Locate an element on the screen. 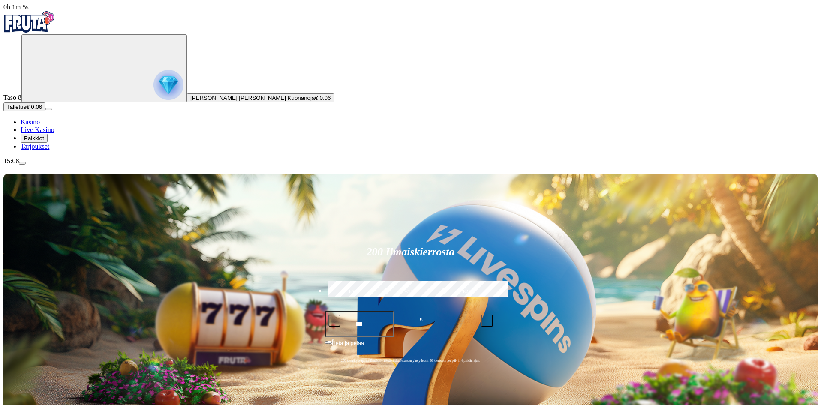 This screenshot has width=821, height=405. nav: Primary is located at coordinates (410, 81).